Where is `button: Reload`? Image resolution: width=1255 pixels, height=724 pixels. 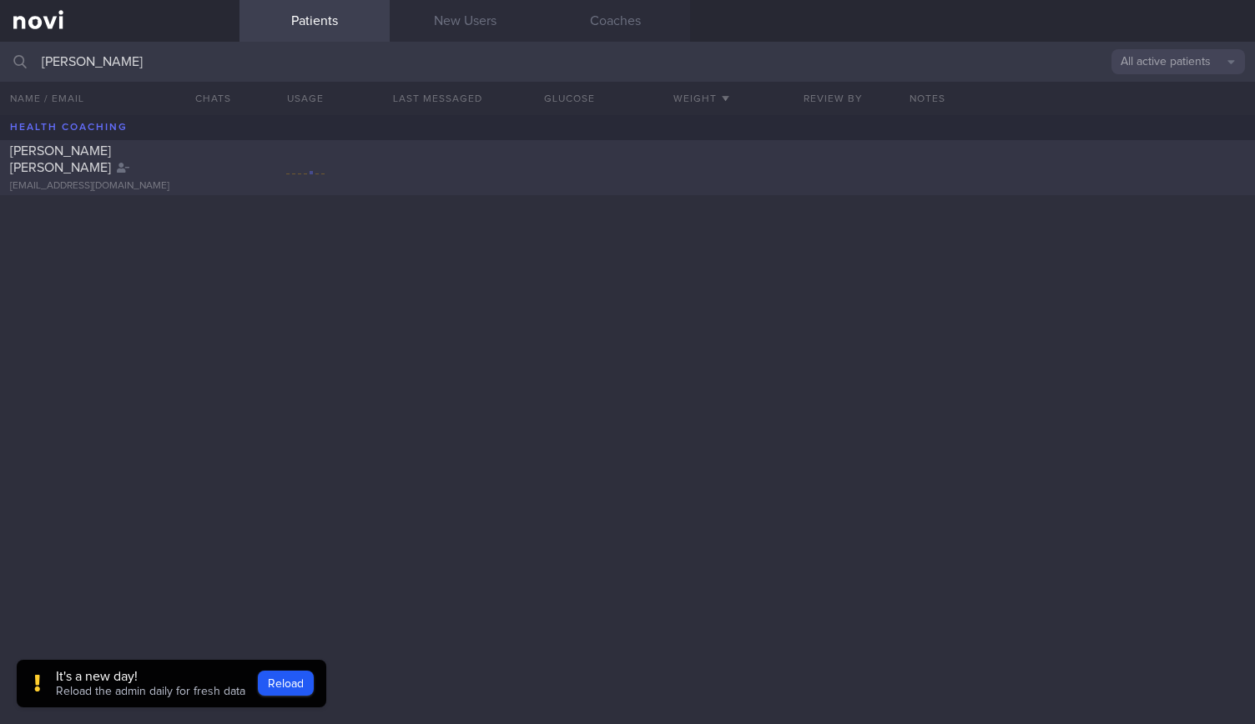 button: Reload is located at coordinates (285, 683).